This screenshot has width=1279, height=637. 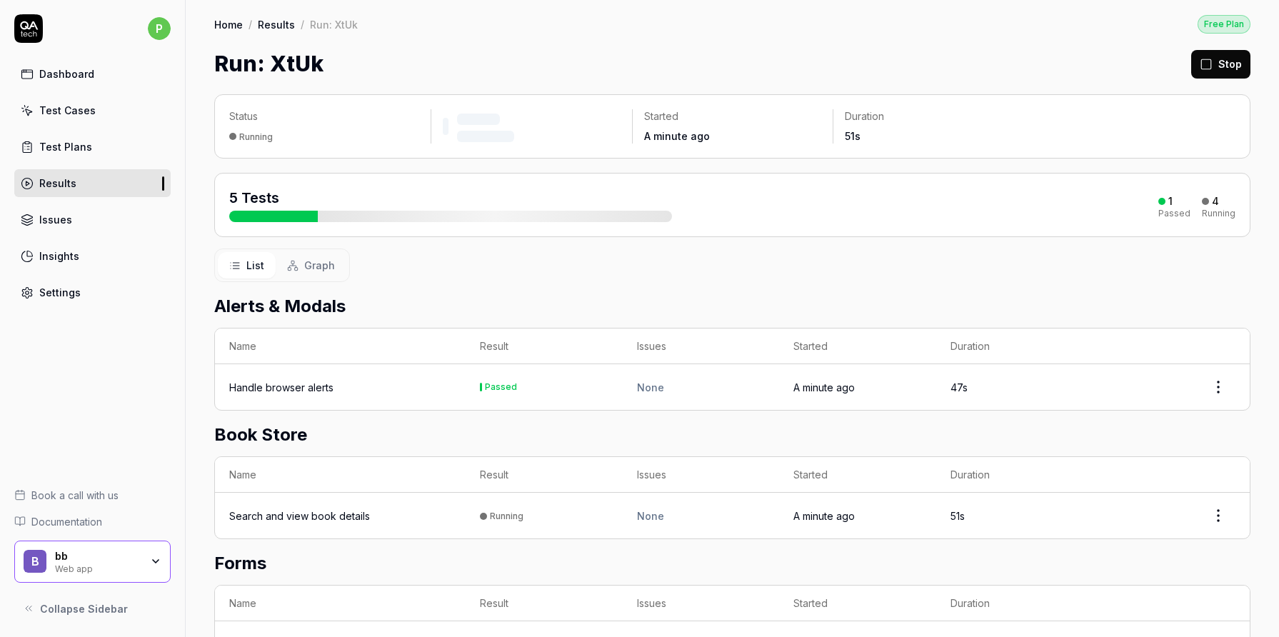 What do you see at coordinates (733, 116) in the screenshot?
I see `p: Started` at bounding box center [733, 116].